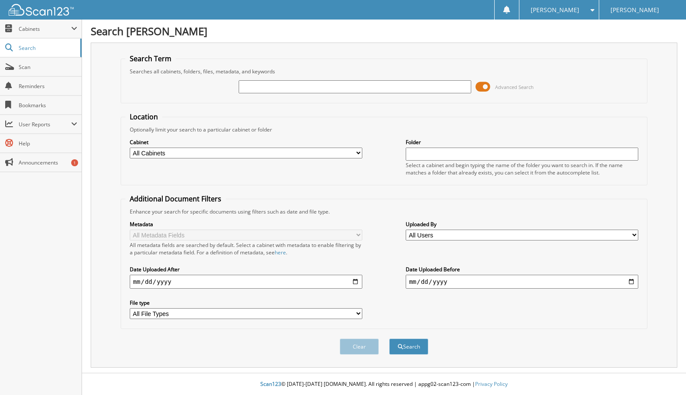  What do you see at coordinates (47, 48) in the screenshot?
I see `span: Search` at bounding box center [47, 48].